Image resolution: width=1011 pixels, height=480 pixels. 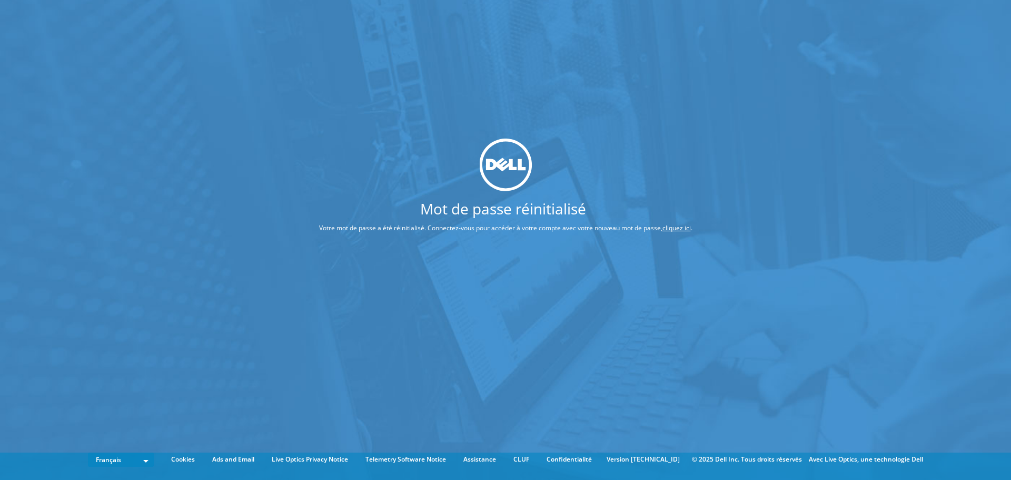 What do you see at coordinates (183, 459) in the screenshot?
I see `a: Cookies` at bounding box center [183, 459].